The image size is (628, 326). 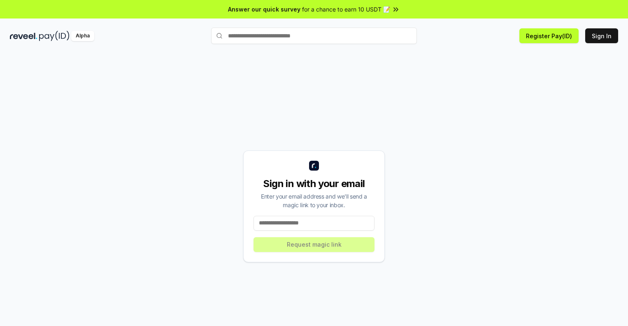 What do you see at coordinates (314, 184) in the screenshot?
I see `div: Sign in with your email` at bounding box center [314, 184].